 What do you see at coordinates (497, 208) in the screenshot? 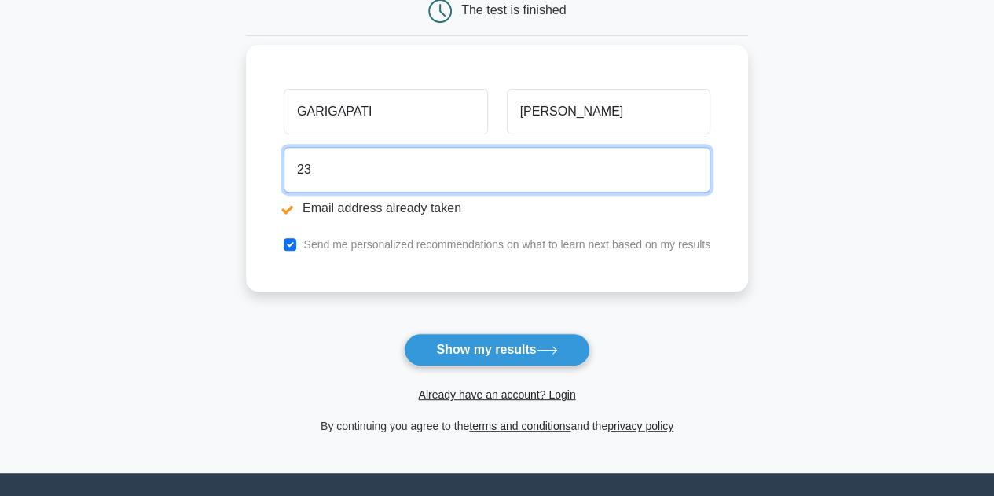
I see `li: Email address already taken` at bounding box center [497, 208].